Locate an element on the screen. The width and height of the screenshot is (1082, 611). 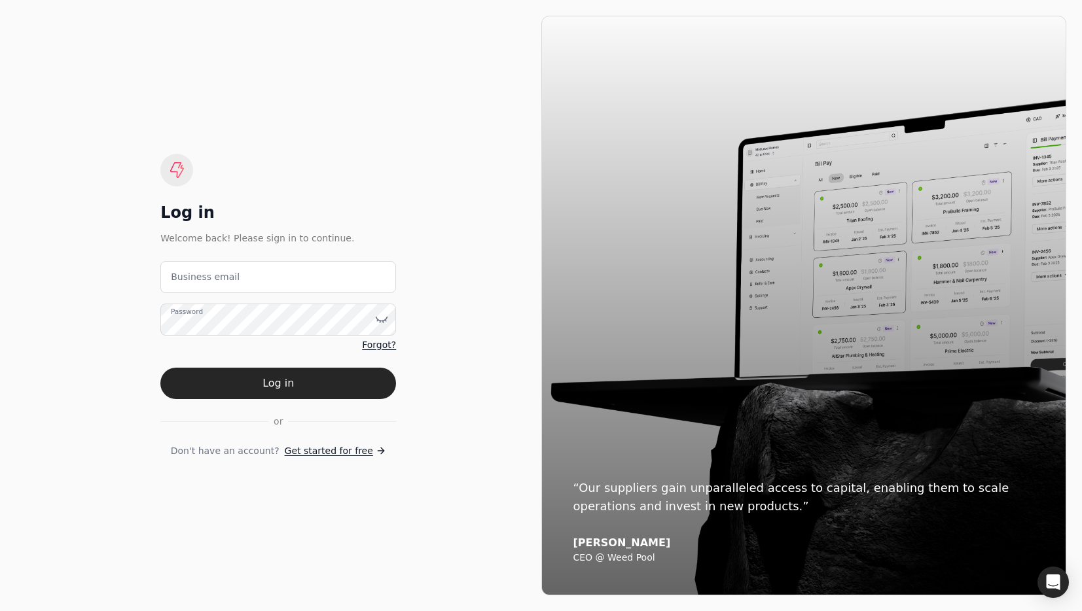
div: Log in is located at coordinates (278, 213).